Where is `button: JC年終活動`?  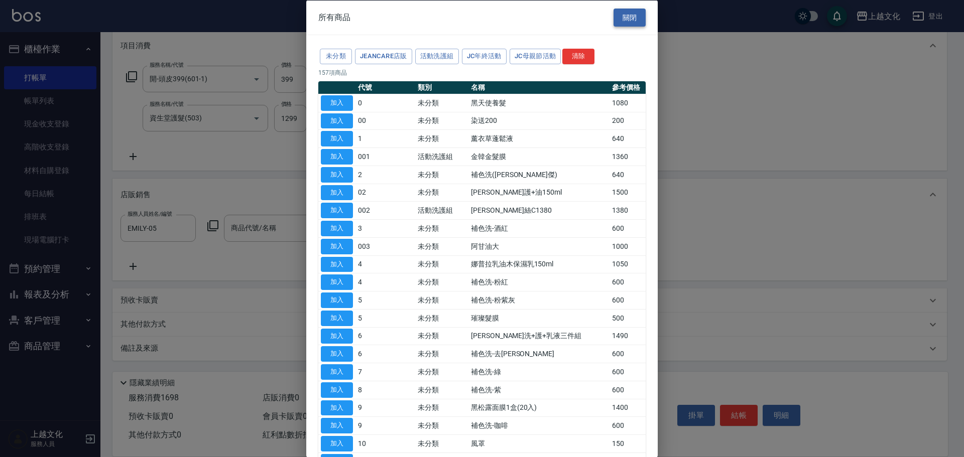 button: JC年終活動 is located at coordinates (484, 56).